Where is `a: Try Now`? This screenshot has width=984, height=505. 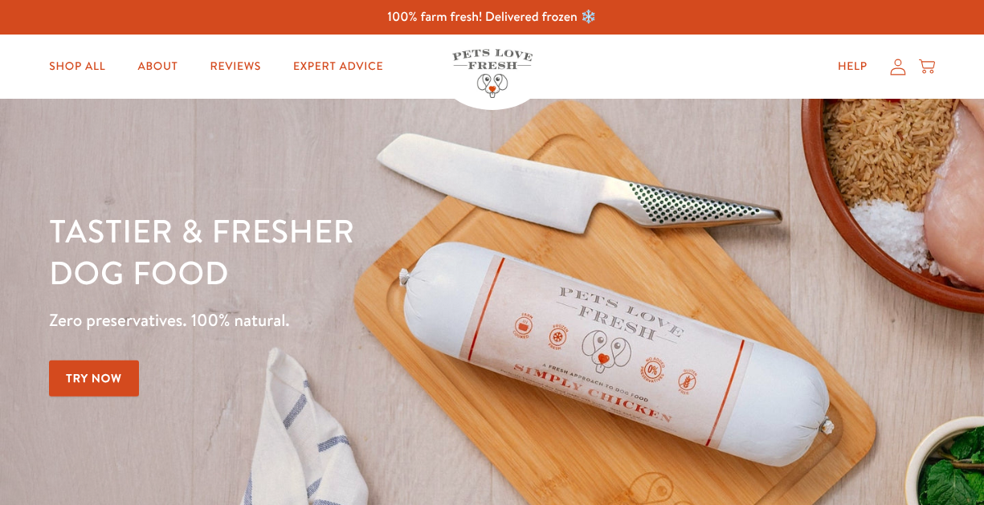
a: Try Now is located at coordinates (94, 378).